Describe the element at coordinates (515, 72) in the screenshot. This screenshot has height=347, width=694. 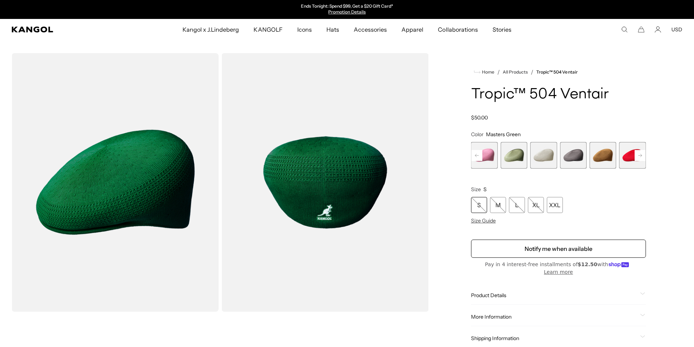
I see `a: All Products` at that location.